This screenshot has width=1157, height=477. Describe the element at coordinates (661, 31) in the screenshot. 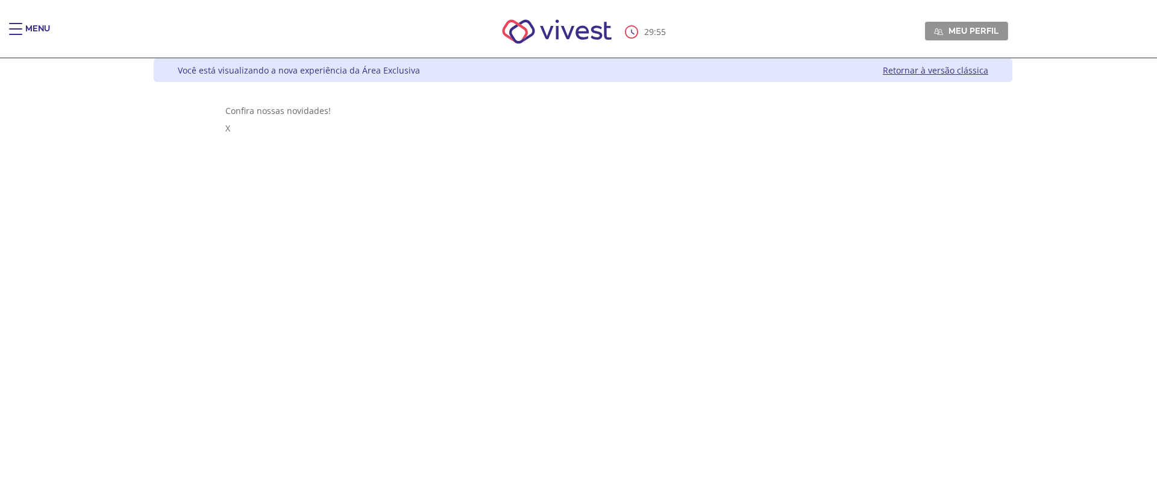

I see `span: 55` at that location.